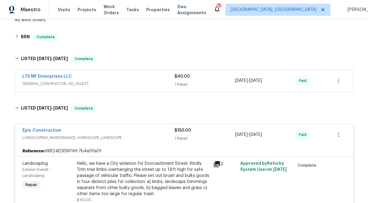 The height and width of the screenshot is (203, 368). Describe the element at coordinates (42, 130) in the screenshot. I see `a: Epic Construction` at that location.